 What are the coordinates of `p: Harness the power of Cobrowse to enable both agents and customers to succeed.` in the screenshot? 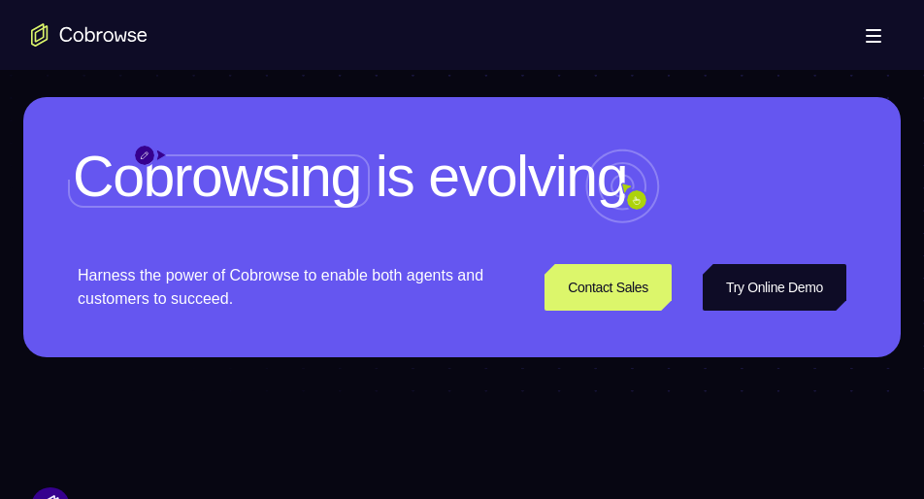 It's located at (283, 287).